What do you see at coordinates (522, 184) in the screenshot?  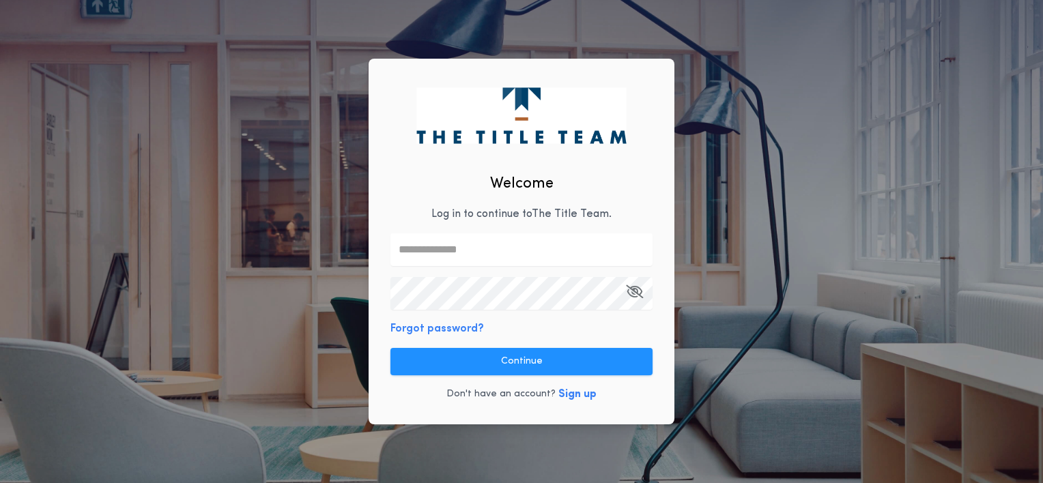 I see `h2: Welcome` at bounding box center [522, 184].